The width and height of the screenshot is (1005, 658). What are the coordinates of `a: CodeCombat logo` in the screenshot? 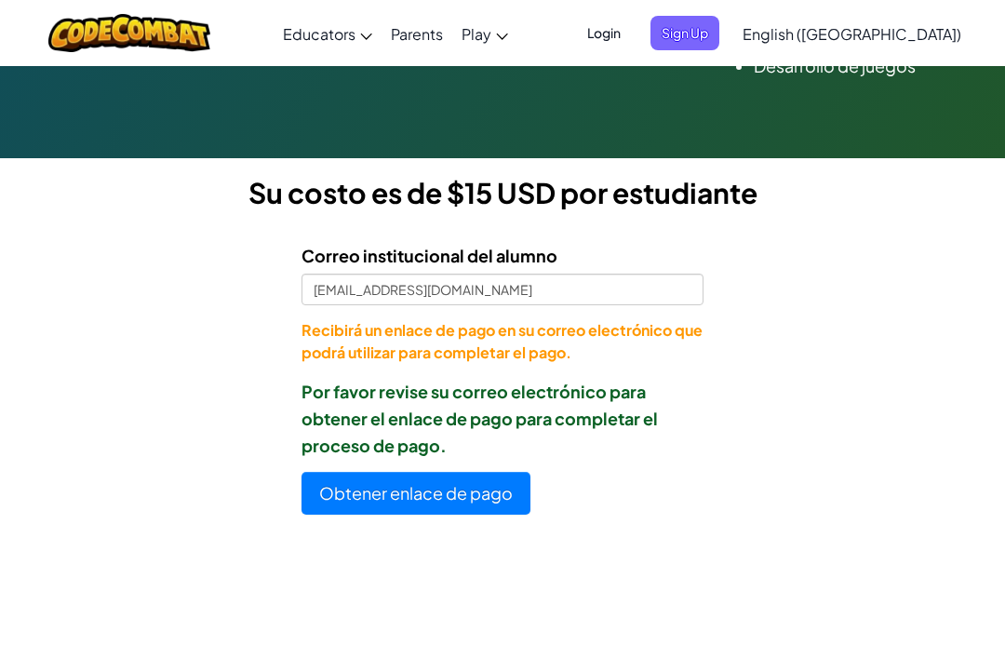 It's located at (129, 33).